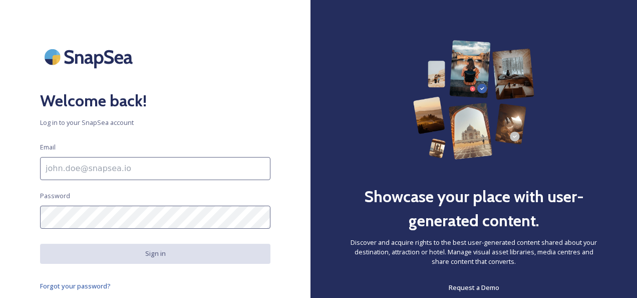  I want to click on a: Request a Demo, so click(474, 287).